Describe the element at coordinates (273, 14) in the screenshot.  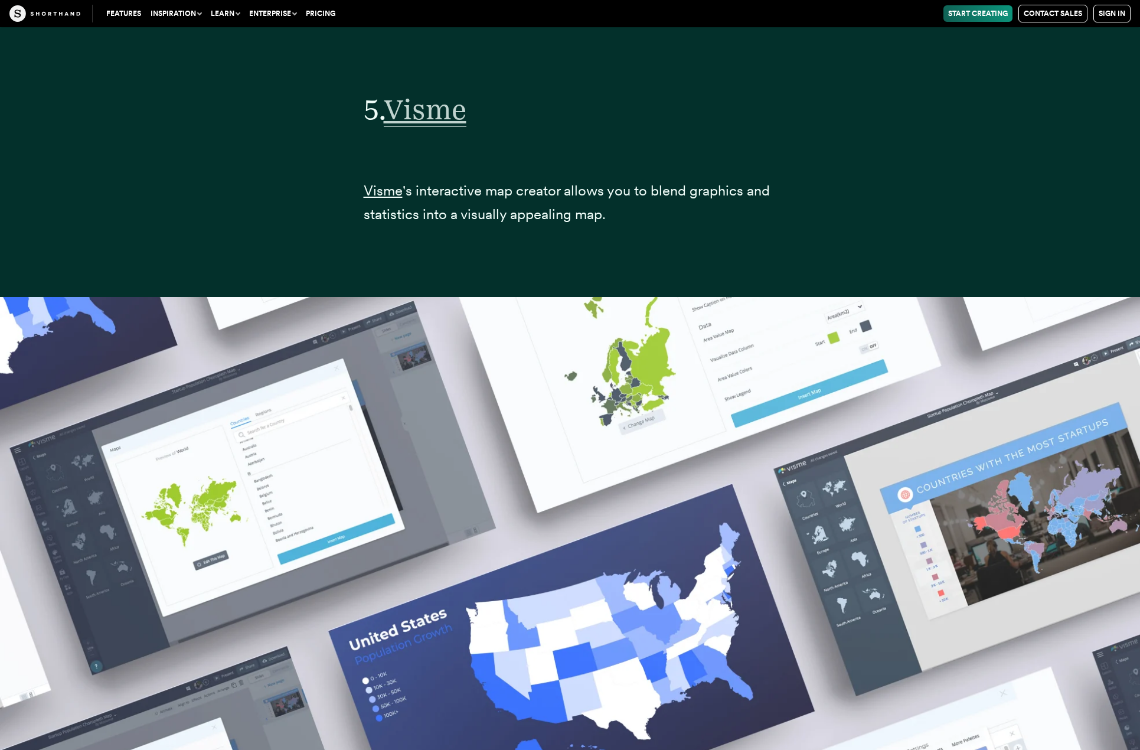
I see `button: Enterprise` at that location.